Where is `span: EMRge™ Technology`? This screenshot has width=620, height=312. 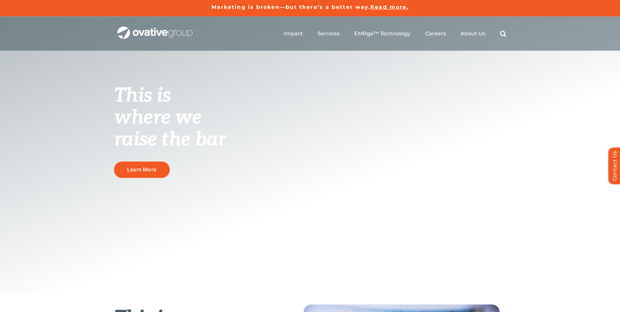 span: EMRge™ Technology is located at coordinates (382, 34).